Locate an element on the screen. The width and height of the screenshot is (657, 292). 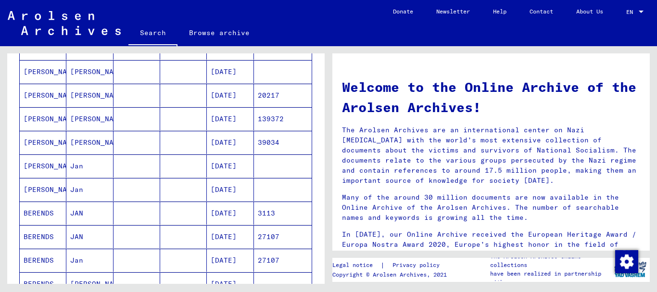
a: Privacy policy is located at coordinates (418, 265).